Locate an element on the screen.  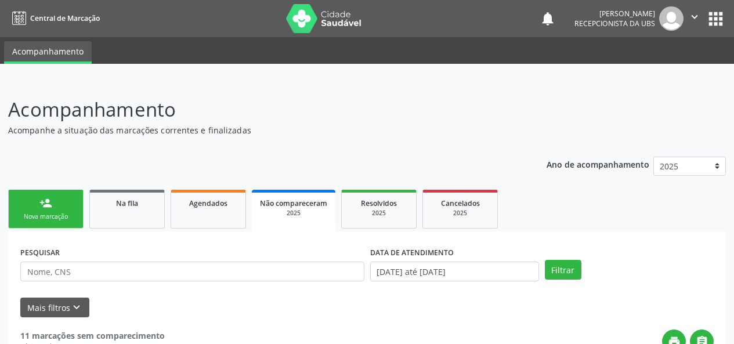
span: Agendados is located at coordinates (208, 203).